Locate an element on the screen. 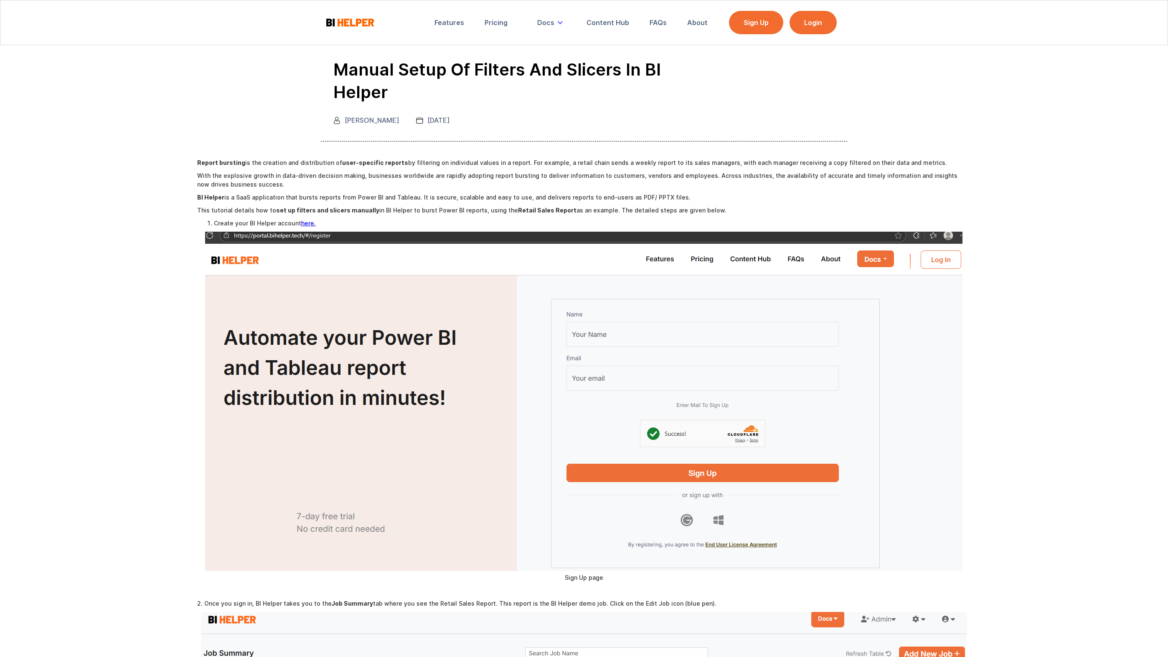  strong: Retail Sales Report is located at coordinates (547, 210).